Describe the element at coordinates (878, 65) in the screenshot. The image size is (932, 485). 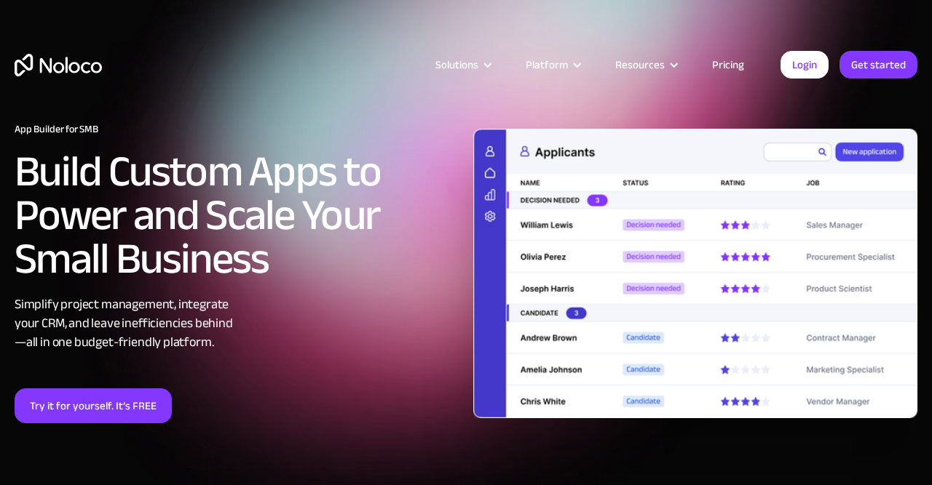
I see `a: Get started` at that location.